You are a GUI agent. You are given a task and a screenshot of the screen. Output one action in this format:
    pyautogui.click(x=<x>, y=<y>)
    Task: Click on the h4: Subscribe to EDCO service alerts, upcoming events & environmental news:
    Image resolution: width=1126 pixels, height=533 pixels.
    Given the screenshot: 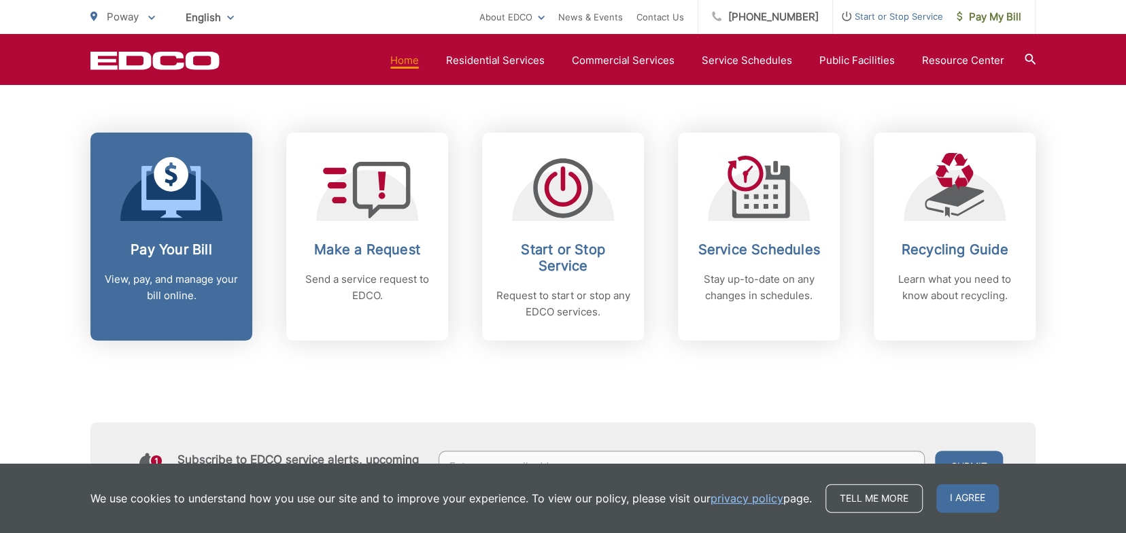 What is the action you would take?
    pyautogui.click(x=301, y=466)
    